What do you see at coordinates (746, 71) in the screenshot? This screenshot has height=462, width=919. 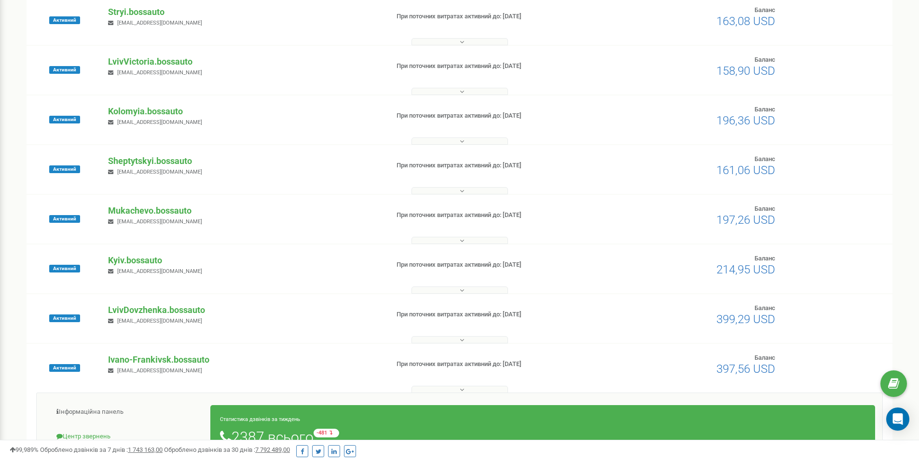 I see `span: 158,90 USD` at bounding box center [746, 71].